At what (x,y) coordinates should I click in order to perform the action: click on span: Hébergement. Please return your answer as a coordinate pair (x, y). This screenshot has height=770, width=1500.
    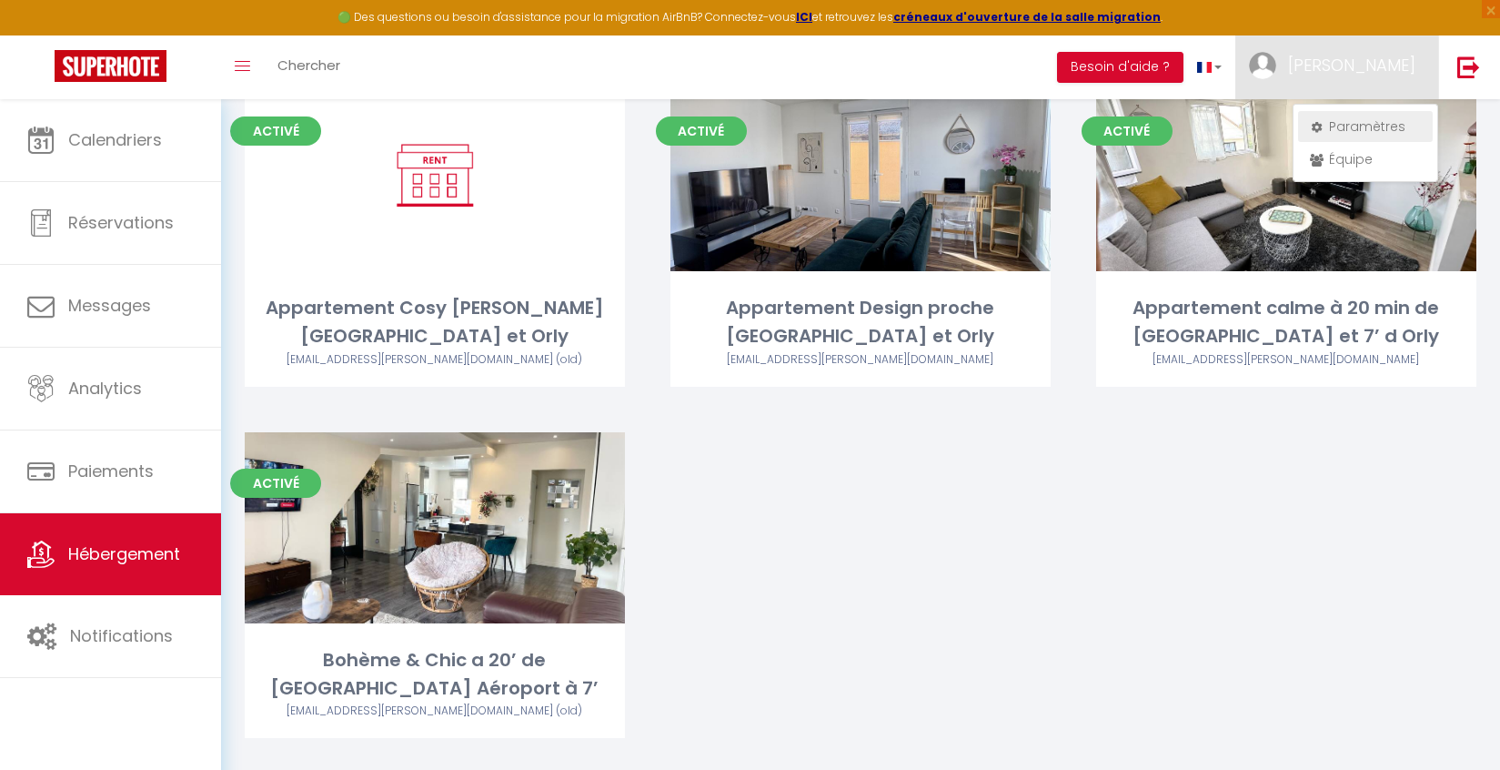
    Looking at the image, I should click on (124, 553).